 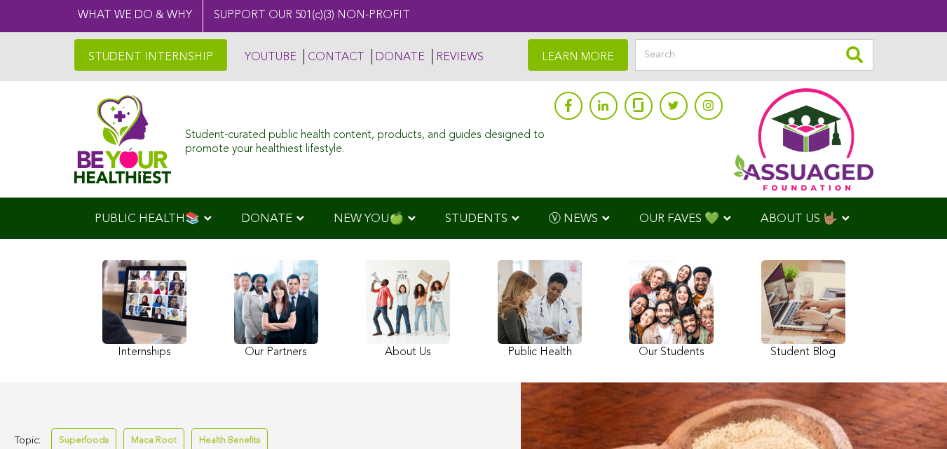 What do you see at coordinates (151, 55) in the screenshot?
I see `a: STUDENT INTERNSHIP` at bounding box center [151, 55].